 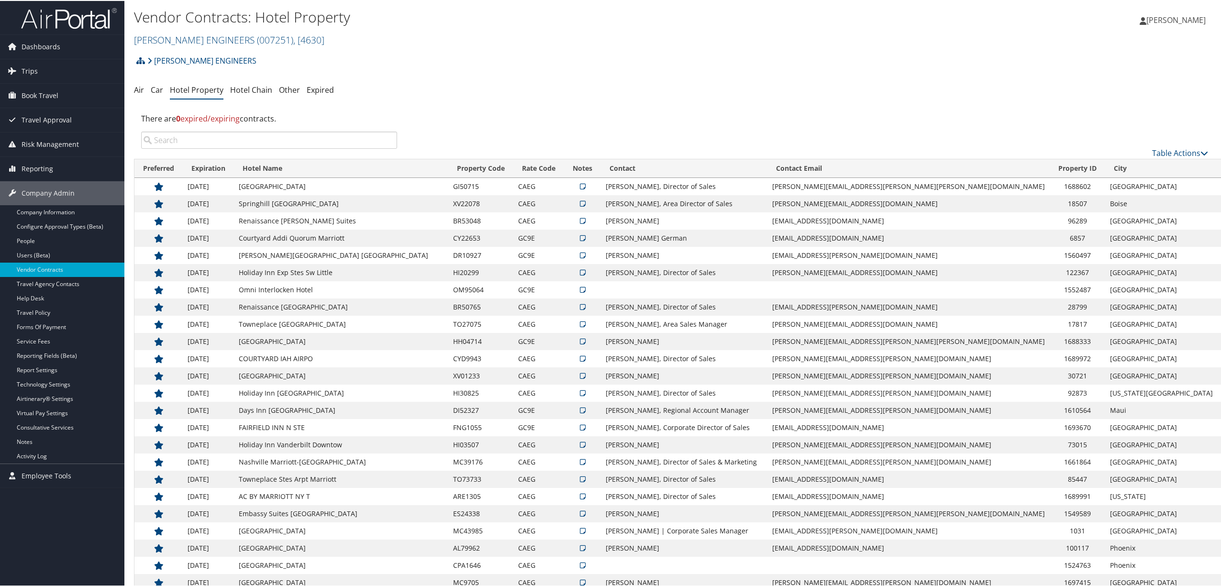 What do you see at coordinates (1078, 255) in the screenshot?
I see `td: 1560497` at bounding box center [1078, 255].